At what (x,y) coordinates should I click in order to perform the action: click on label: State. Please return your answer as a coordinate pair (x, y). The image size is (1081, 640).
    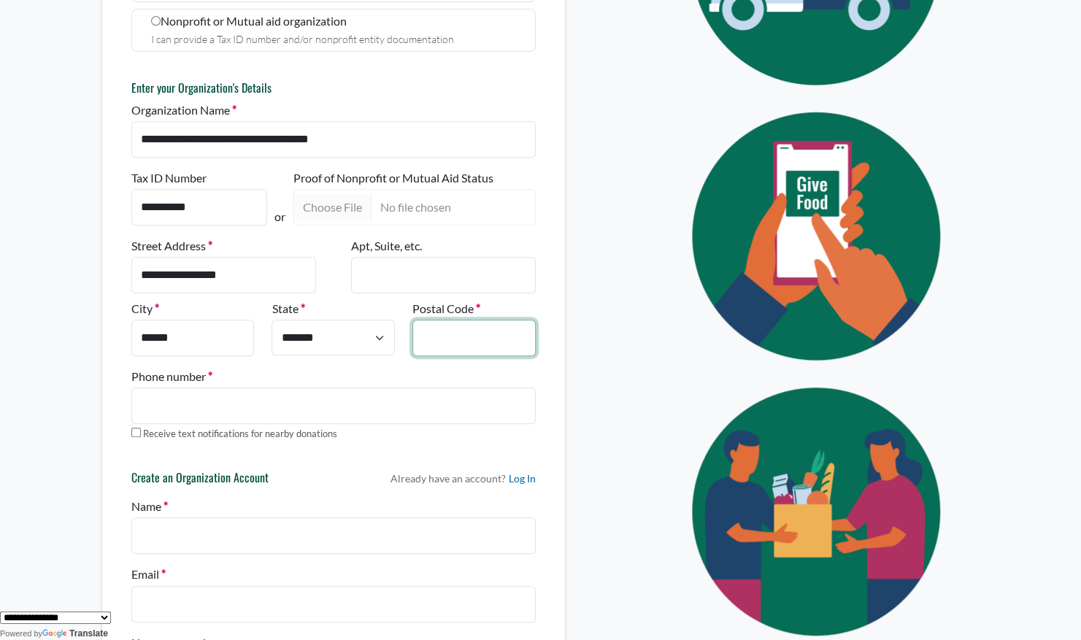
    Looking at the image, I should click on (288, 309).